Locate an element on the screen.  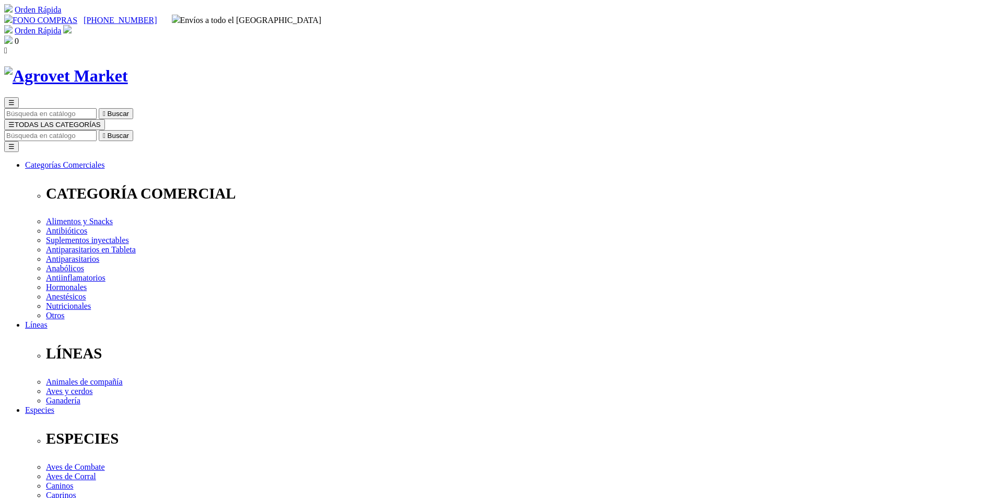
span: Antibióticos is located at coordinates (66, 230).